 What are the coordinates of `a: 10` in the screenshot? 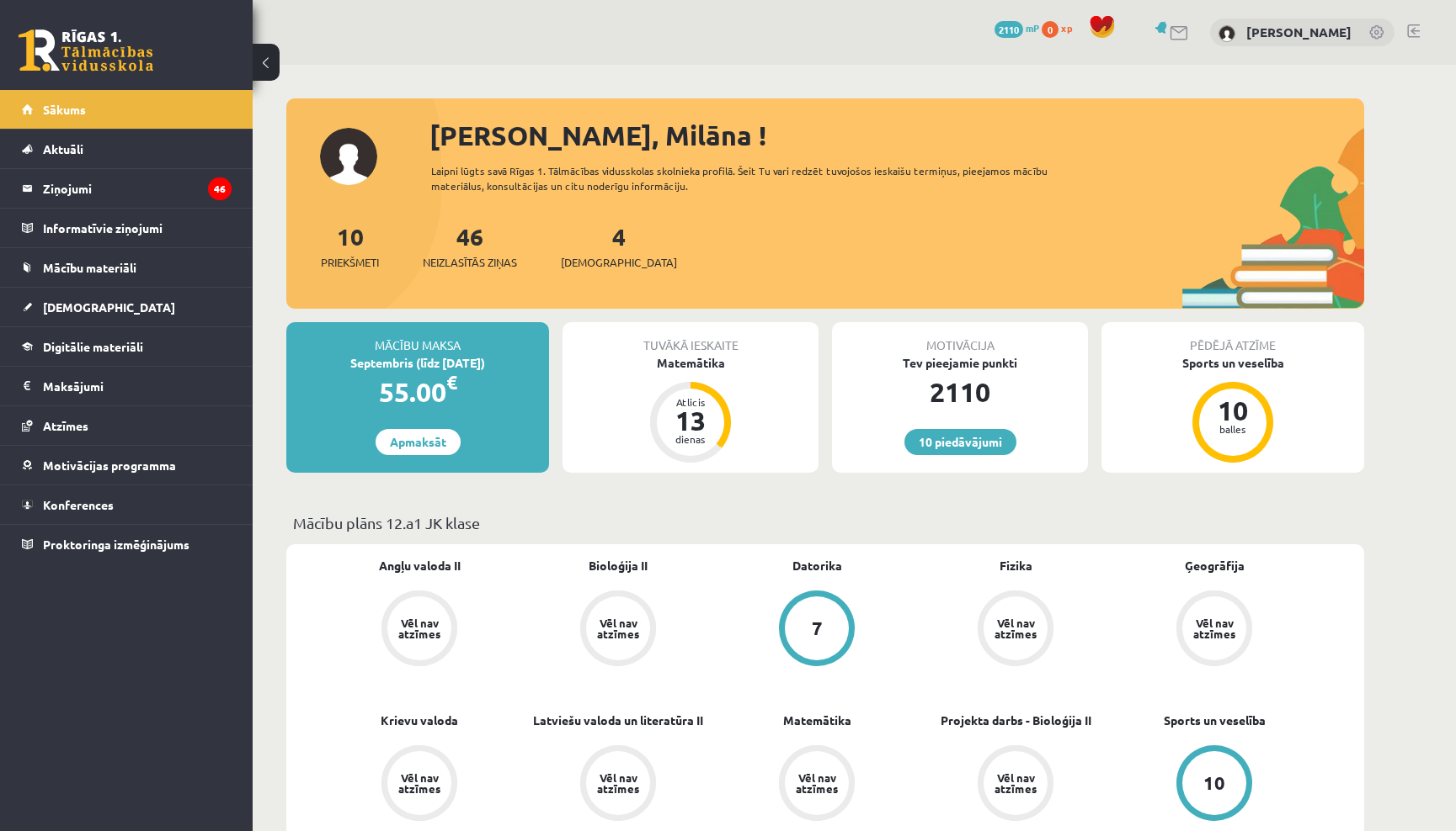 It's located at (1214, 785).